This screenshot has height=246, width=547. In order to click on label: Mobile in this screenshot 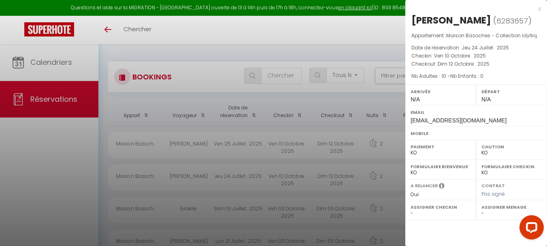, I will do `click(476, 133)`.